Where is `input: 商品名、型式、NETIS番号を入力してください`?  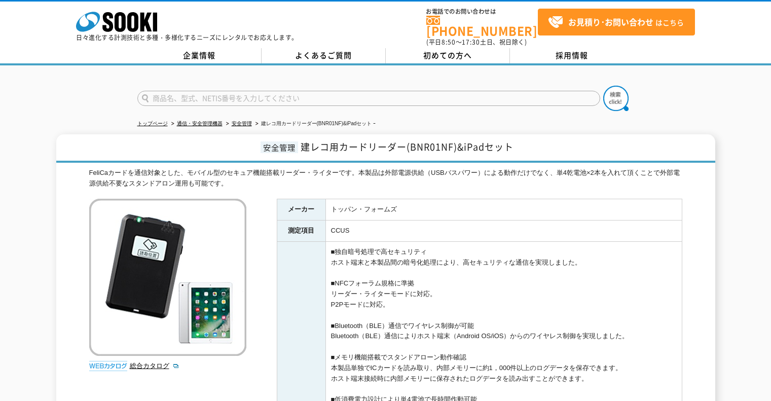 input: 商品名、型式、NETIS番号を入力してください is located at coordinates (369, 98).